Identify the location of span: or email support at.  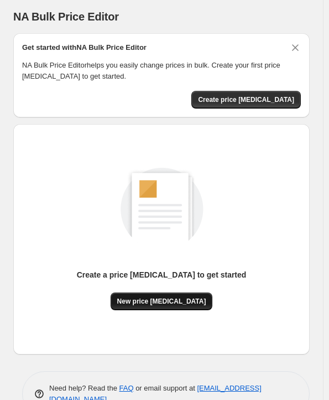
(166, 388).